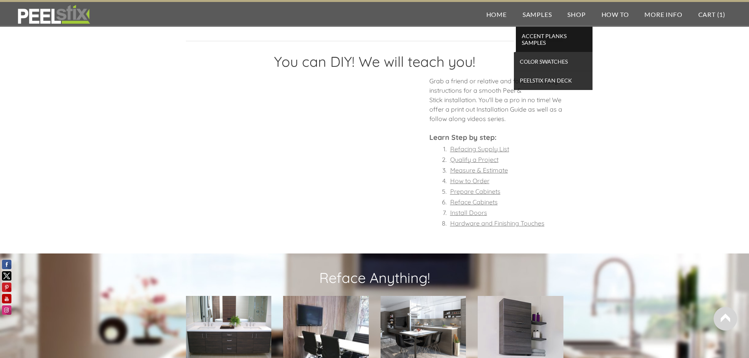  What do you see at coordinates (553, 62) in the screenshot?
I see `a: Color Swatches` at bounding box center [553, 62].